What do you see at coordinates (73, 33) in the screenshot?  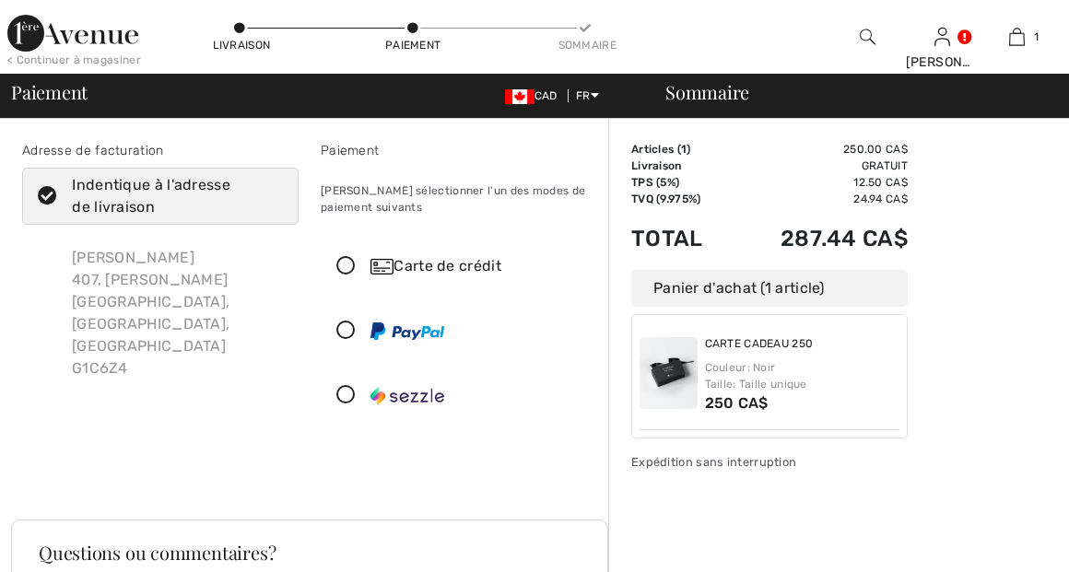 I see `img: 1ère Avenue` at bounding box center [73, 33].